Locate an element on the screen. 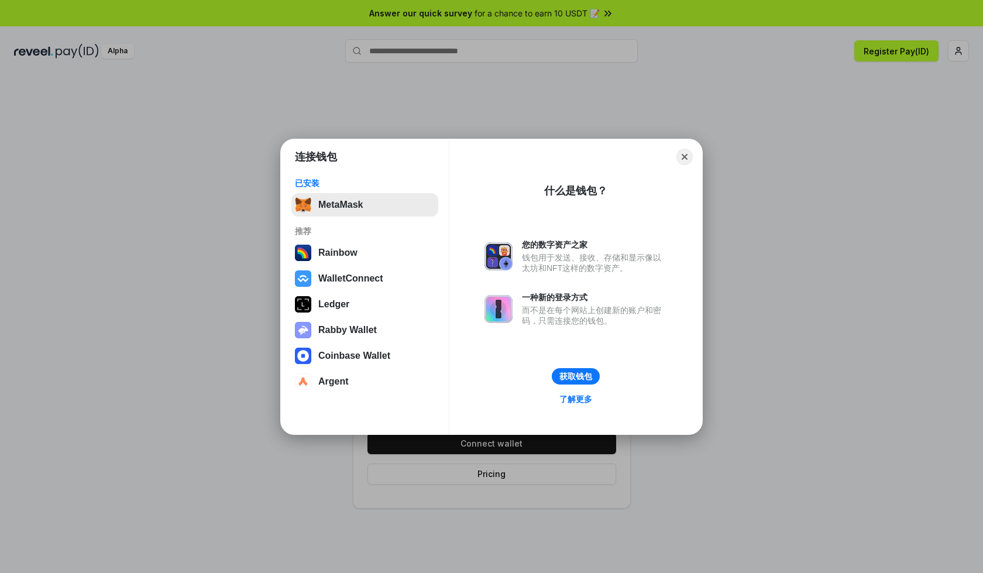 The width and height of the screenshot is (983, 573). button: MetaMask is located at coordinates (364, 205).